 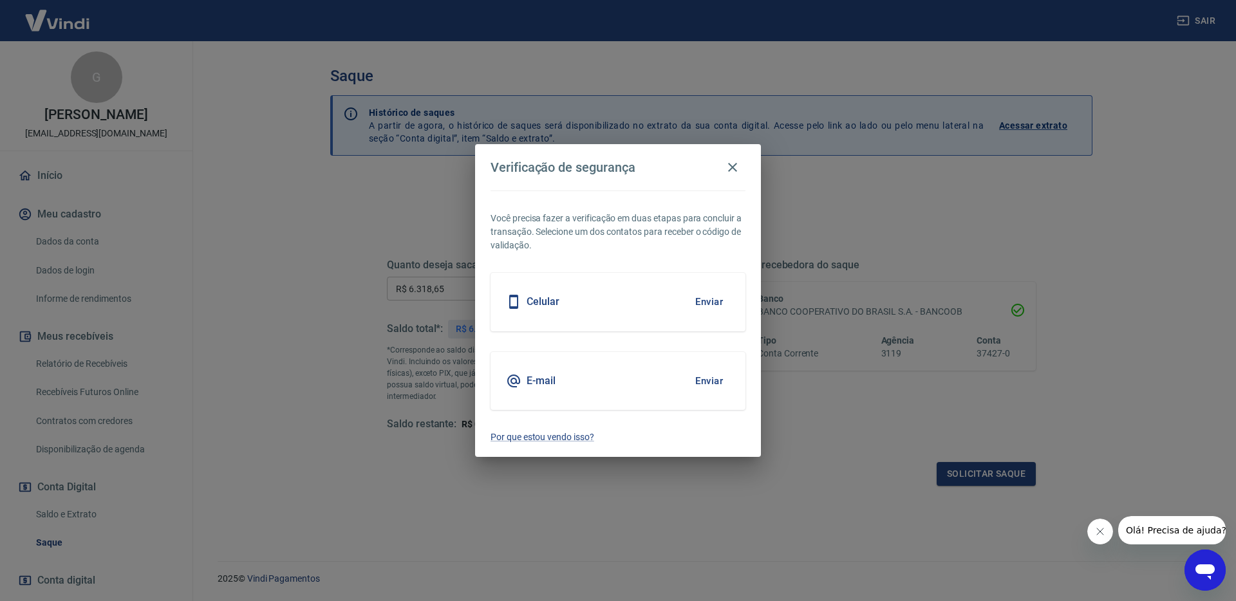 I want to click on h5: Celular, so click(x=543, y=302).